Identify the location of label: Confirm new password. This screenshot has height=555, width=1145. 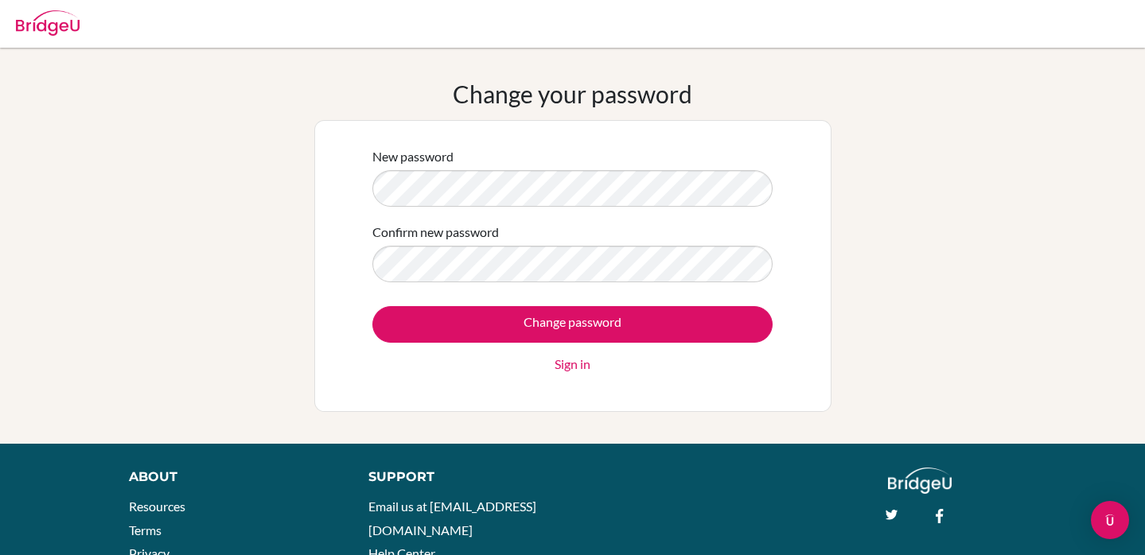
(435, 232).